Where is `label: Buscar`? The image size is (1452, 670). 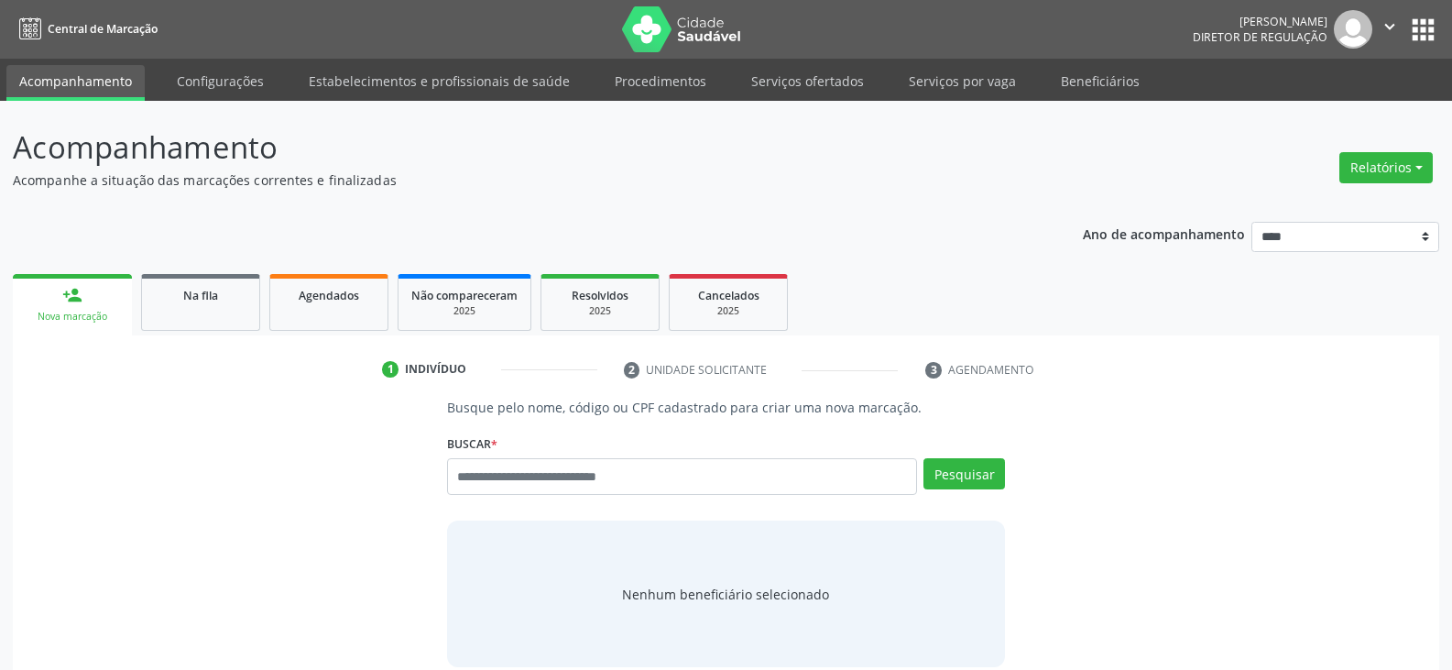 label: Buscar is located at coordinates (472, 443).